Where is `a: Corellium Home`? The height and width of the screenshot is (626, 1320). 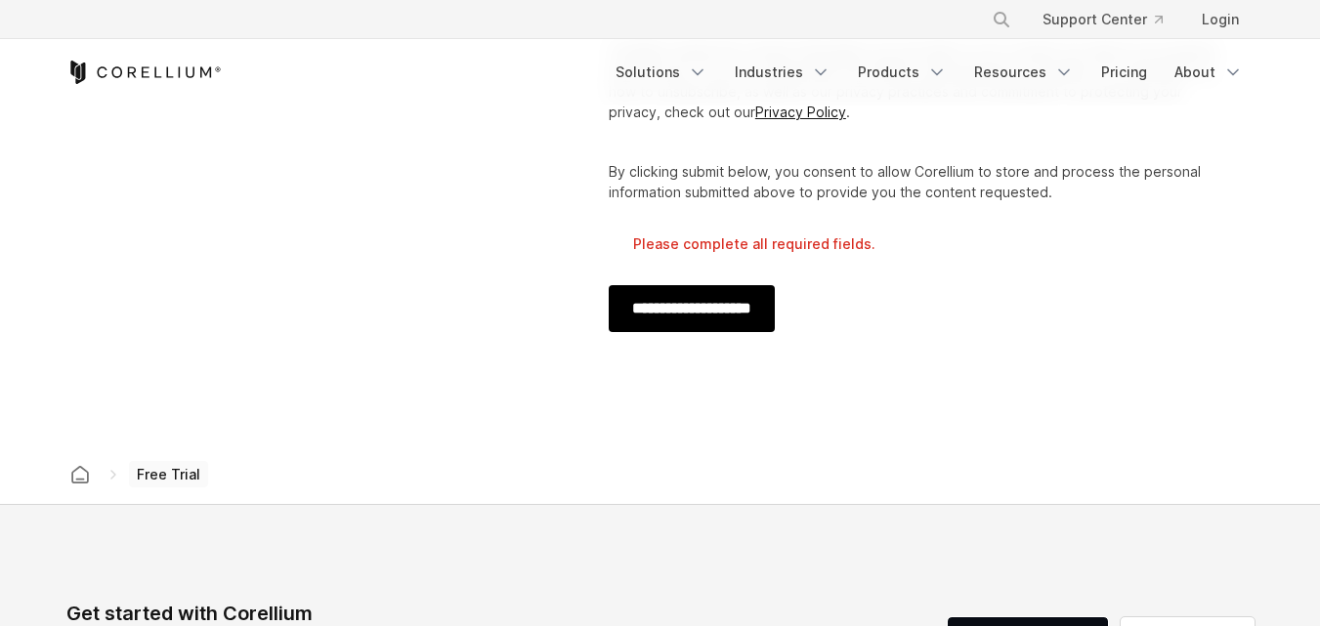 a: Corellium Home is located at coordinates (144, 72).